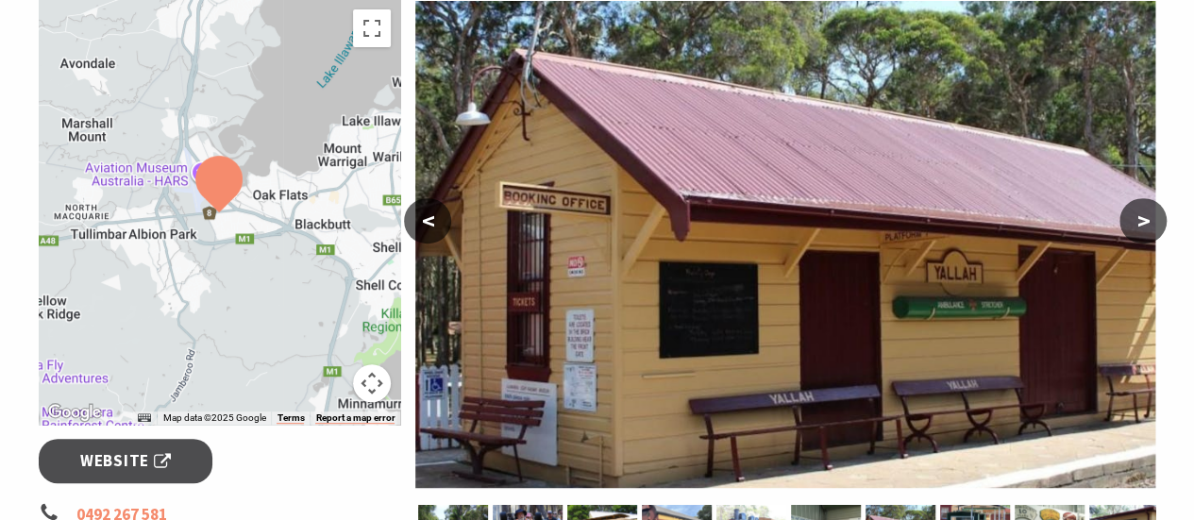 The image size is (1194, 520). What do you see at coordinates (144, 418) in the screenshot?
I see `button: Keyboard shortcuts` at bounding box center [144, 418].